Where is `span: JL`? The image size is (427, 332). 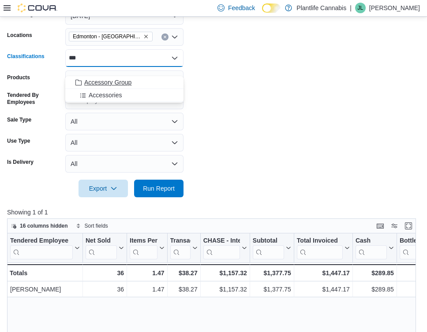
span: JL is located at coordinates (360, 8).